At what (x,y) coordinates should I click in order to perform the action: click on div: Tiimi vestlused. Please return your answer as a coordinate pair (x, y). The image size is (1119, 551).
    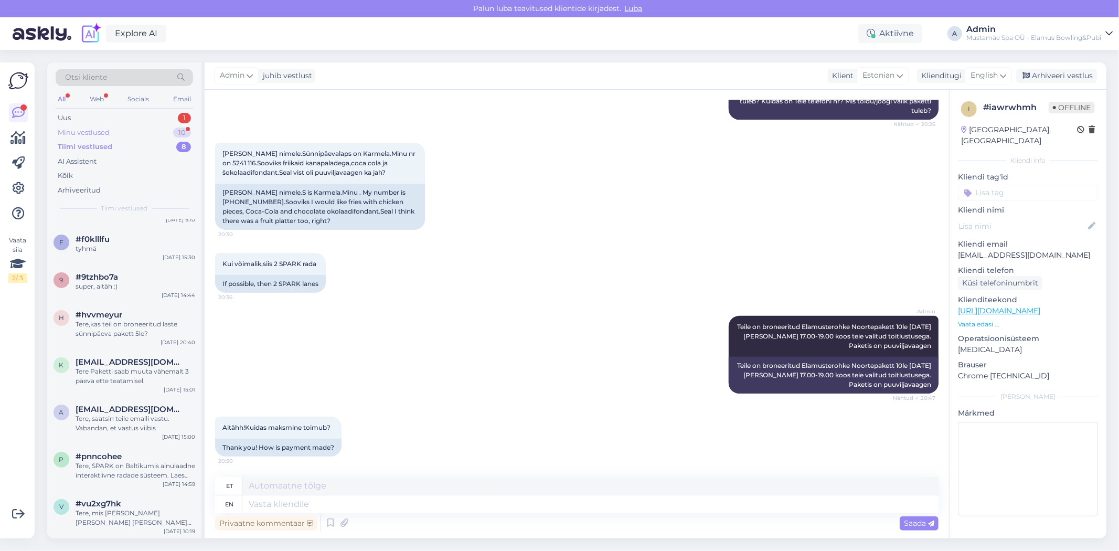
    Looking at the image, I should click on (85, 147).